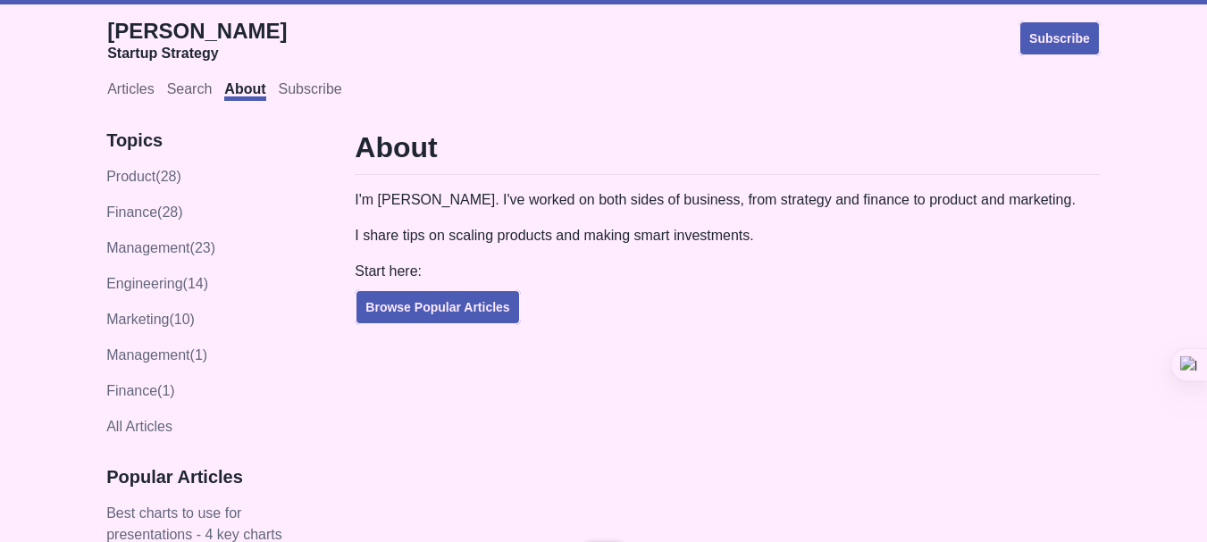 The image size is (1207, 542). What do you see at coordinates (157, 283) in the screenshot?
I see `a: engineering(14)` at bounding box center [157, 283].